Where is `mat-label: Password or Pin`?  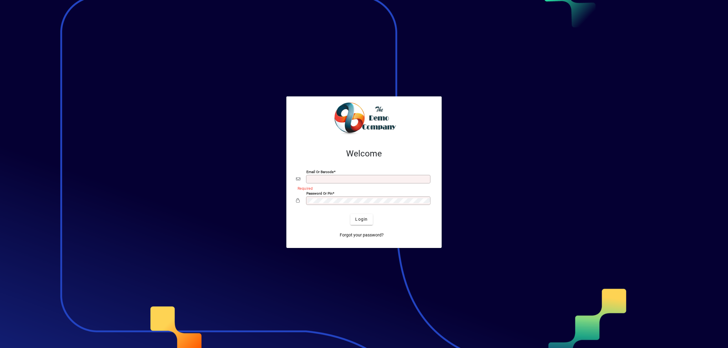
mat-label: Password or Pin is located at coordinates (320, 193).